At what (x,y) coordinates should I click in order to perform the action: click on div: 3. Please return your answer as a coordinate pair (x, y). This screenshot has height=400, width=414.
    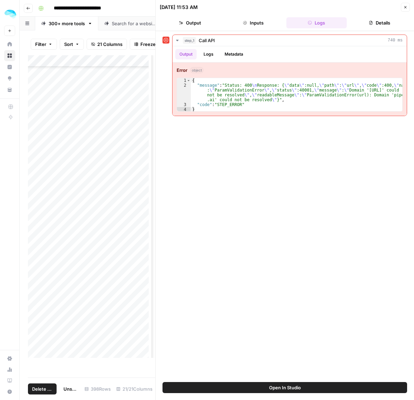
    Looking at the image, I should click on (184, 105).